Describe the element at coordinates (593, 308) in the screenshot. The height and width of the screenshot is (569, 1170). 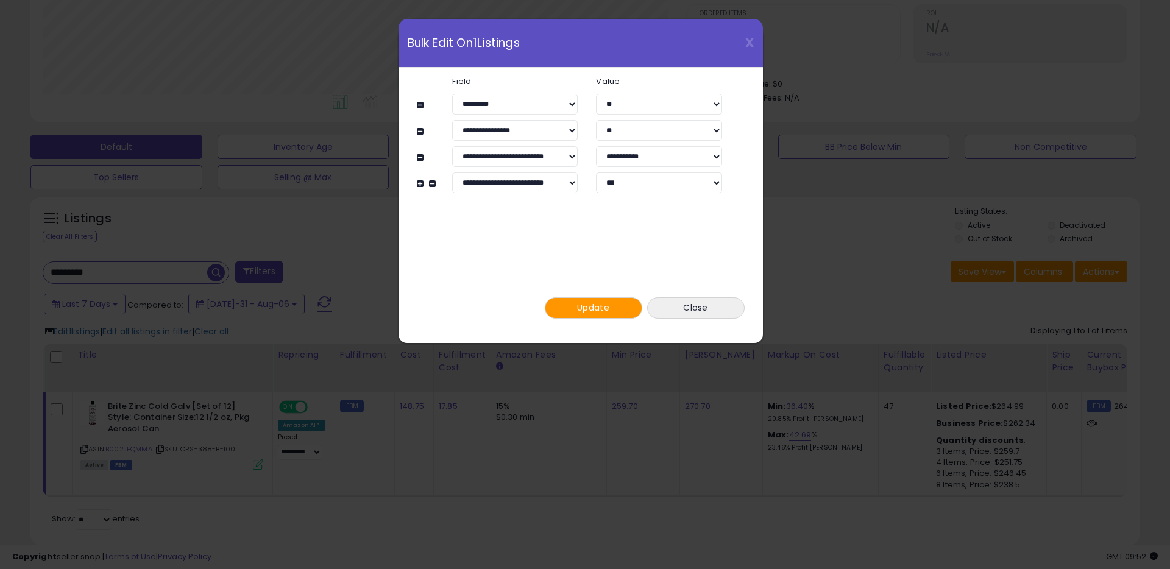
I see `span: Update` at that location.